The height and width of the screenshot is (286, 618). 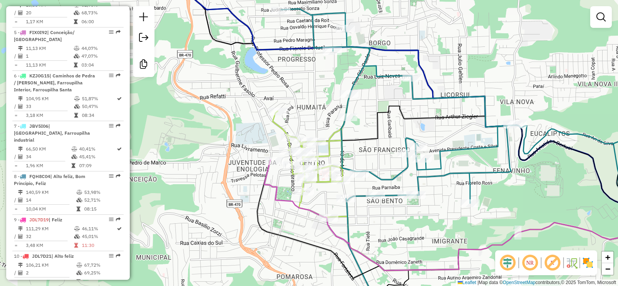 I want to click on a: Leaflet, so click(x=467, y=282).